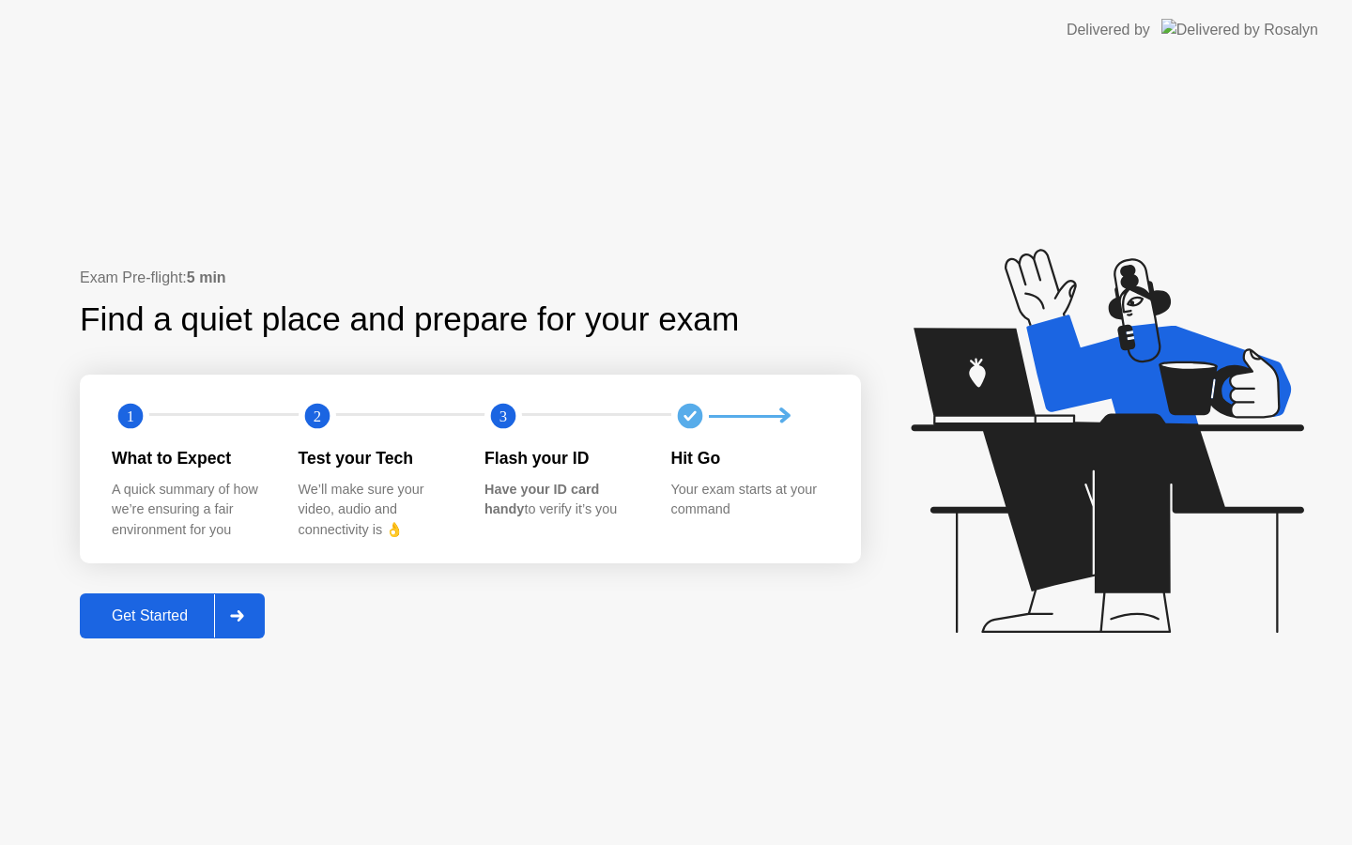 The height and width of the screenshot is (845, 1352). I want to click on text: 2, so click(316, 416).